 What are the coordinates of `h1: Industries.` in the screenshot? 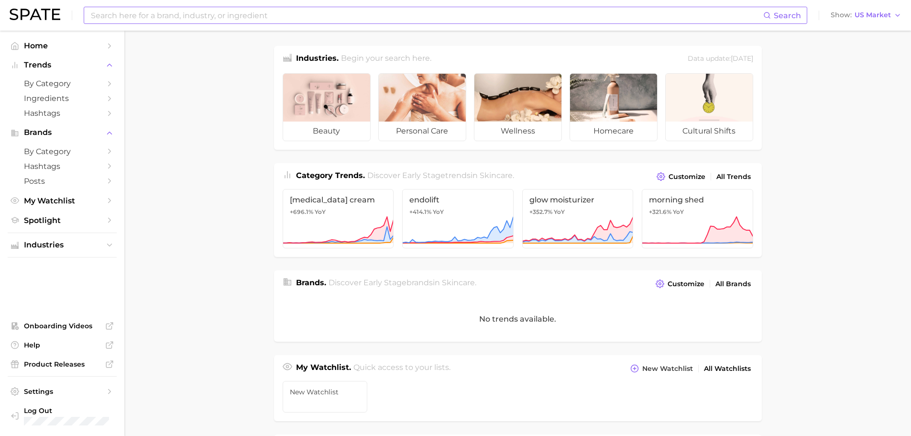 It's located at (317, 59).